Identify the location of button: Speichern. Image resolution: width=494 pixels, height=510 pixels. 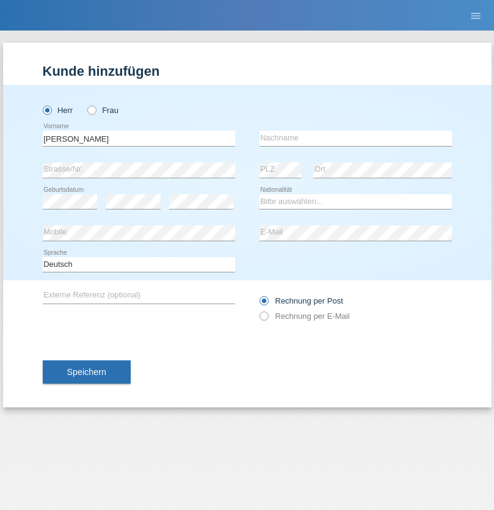
(87, 372).